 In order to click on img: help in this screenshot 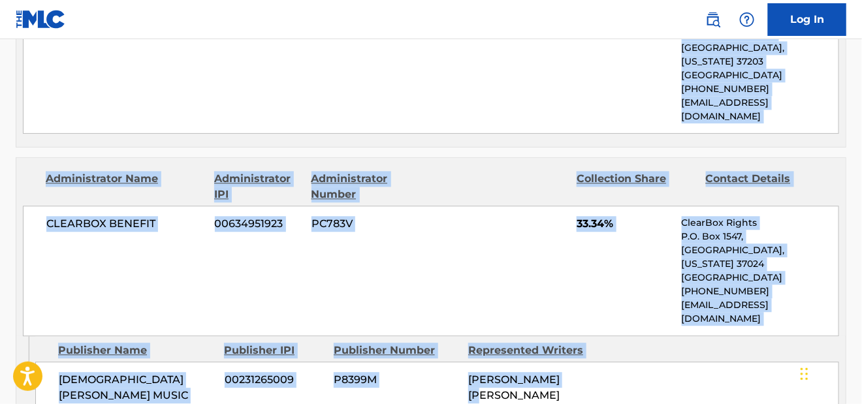, I will do `click(747, 20)`.